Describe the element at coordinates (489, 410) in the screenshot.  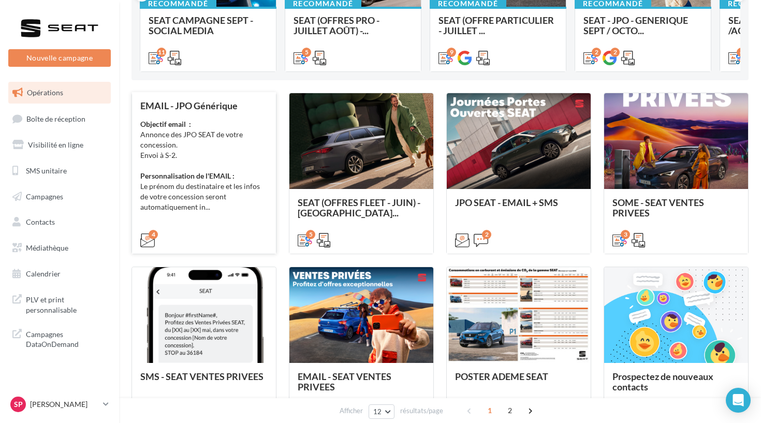
I see `span: 1` at that location.